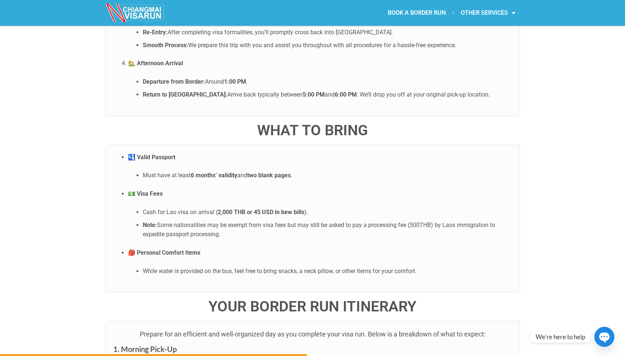 The width and height of the screenshot is (625, 356). I want to click on li: We prepare this trip with you and assist you throughout with all procedures for a hassle-free exp..., so click(327, 45).